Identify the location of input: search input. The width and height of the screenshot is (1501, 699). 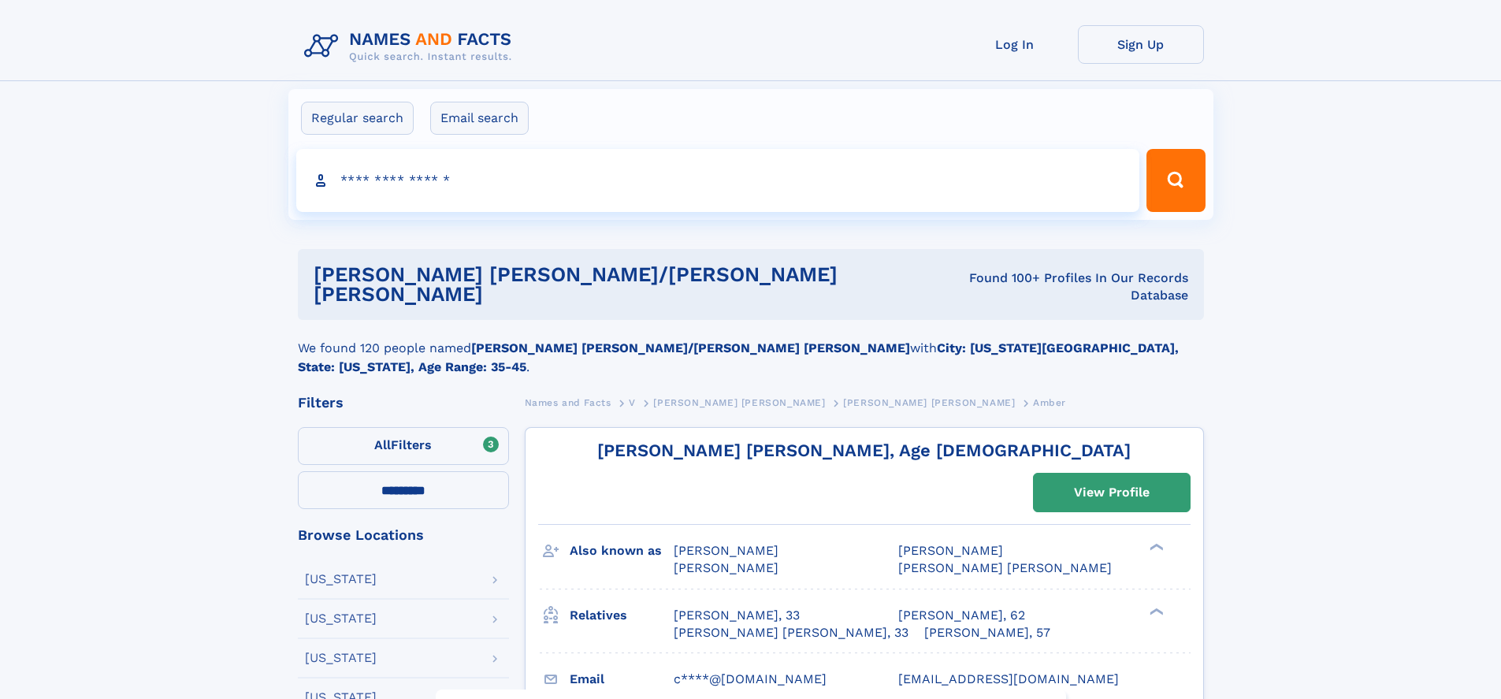
(718, 180).